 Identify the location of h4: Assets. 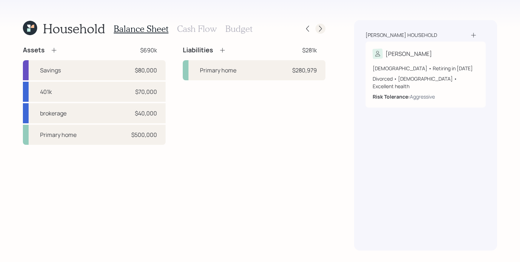
(34, 50).